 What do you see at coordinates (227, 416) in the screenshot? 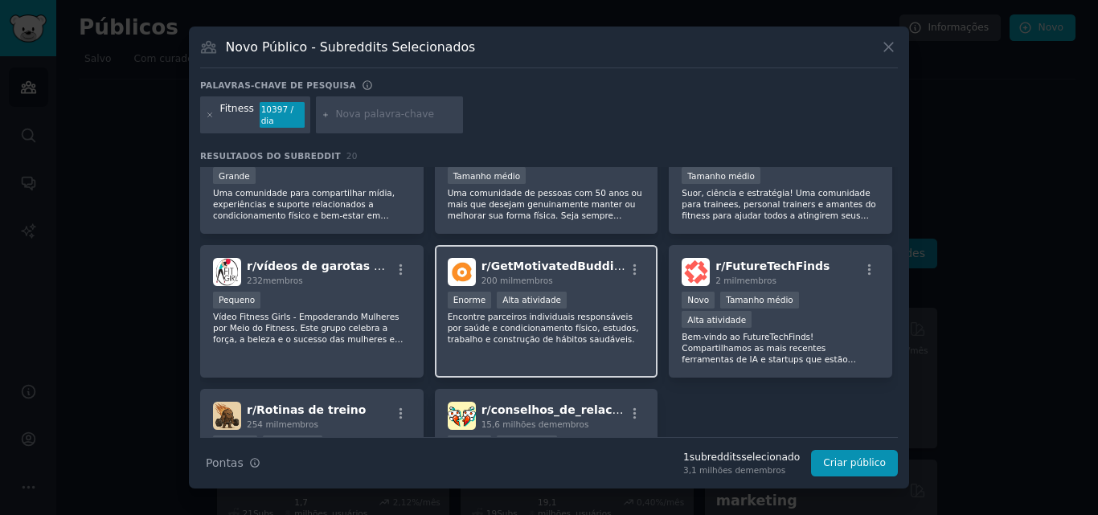
I see `img: Rotinas de treino` at bounding box center [227, 416].